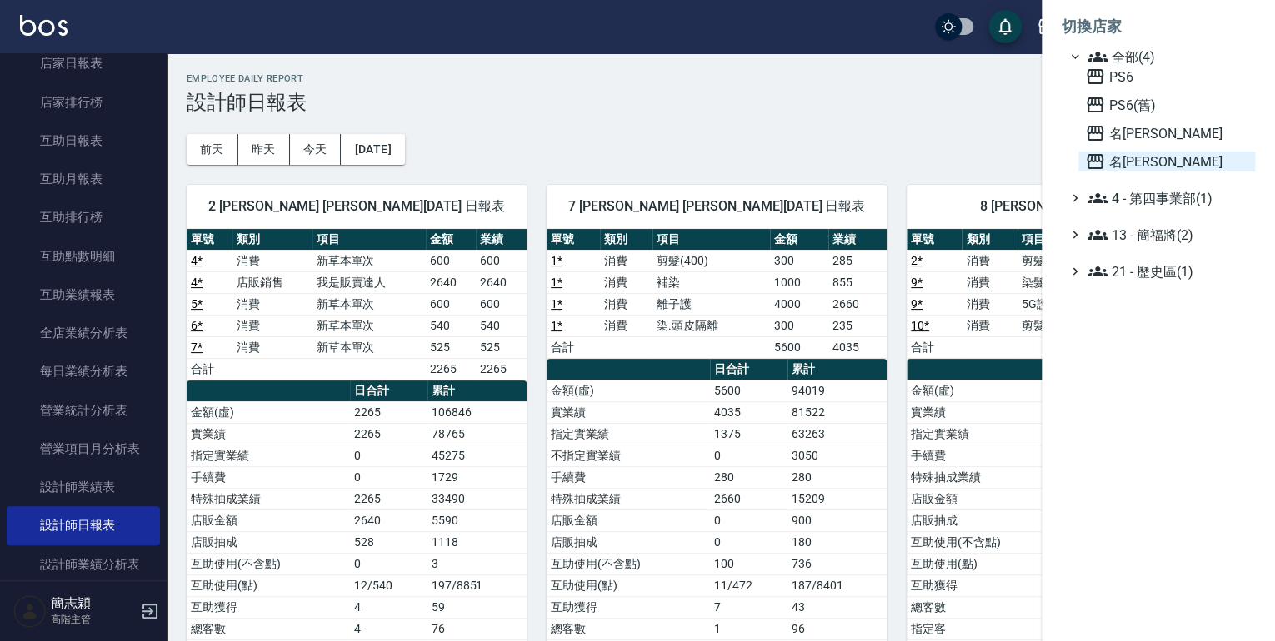  What do you see at coordinates (1166, 77) in the screenshot?
I see `span: PS6` at bounding box center [1166, 77].